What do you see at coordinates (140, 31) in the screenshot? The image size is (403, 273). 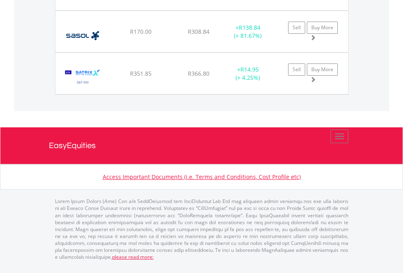 I see `span: R170.00` at bounding box center [140, 31].